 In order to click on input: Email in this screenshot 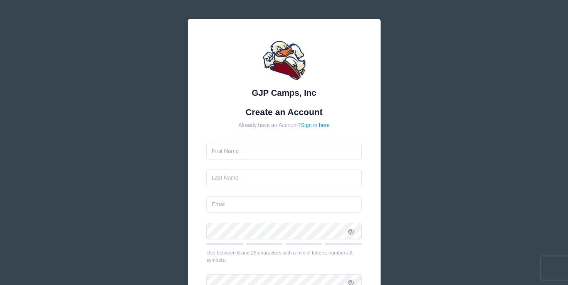, I will do `click(284, 204)`.